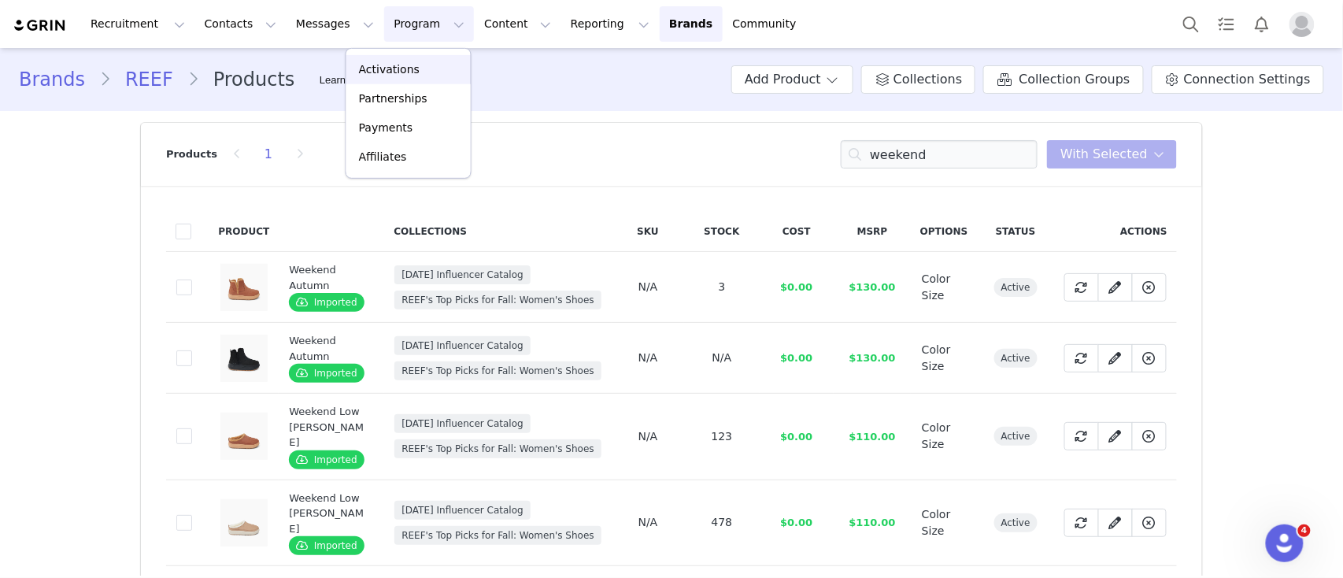  Describe the element at coordinates (1261, 24) in the screenshot. I see `button: Notifications` at that location.